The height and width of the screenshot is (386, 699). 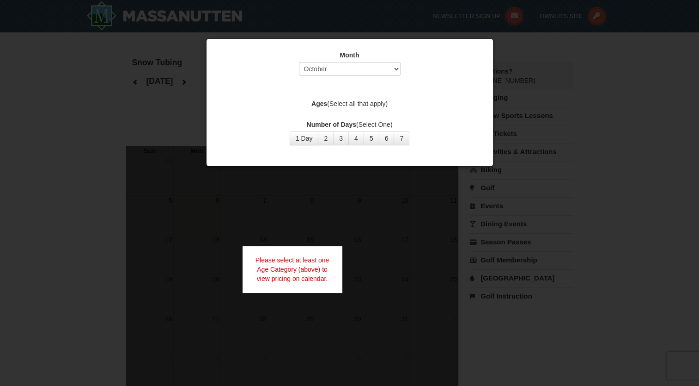 I want to click on button: 5, so click(x=372, y=138).